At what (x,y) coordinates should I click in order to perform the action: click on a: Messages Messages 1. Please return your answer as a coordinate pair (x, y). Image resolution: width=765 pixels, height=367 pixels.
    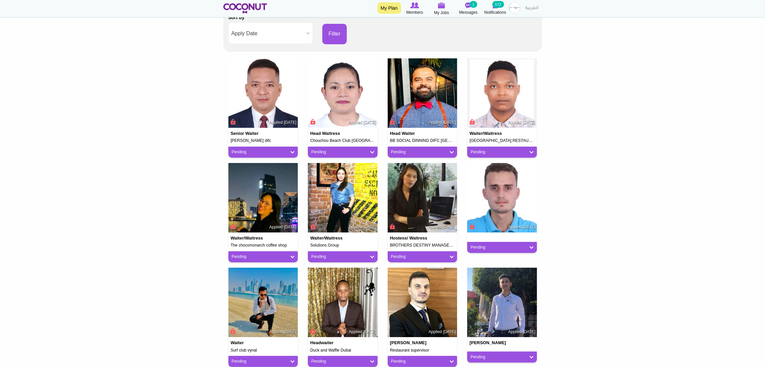
    Looking at the image, I should click on (469, 9).